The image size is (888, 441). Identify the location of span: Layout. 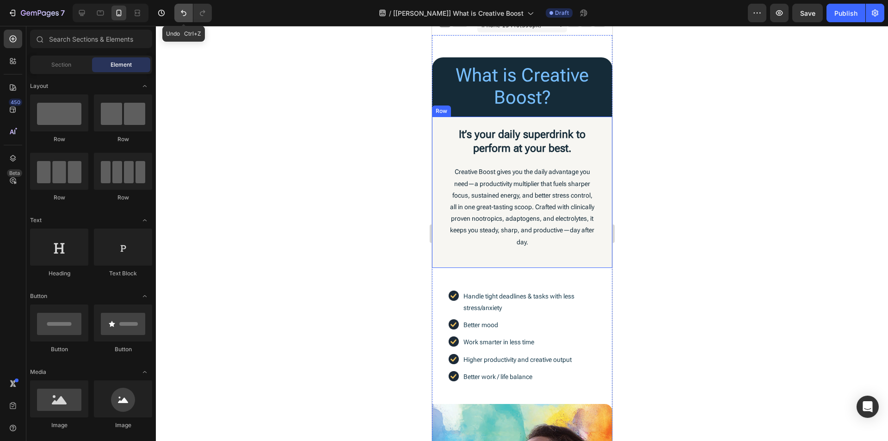
(39, 86).